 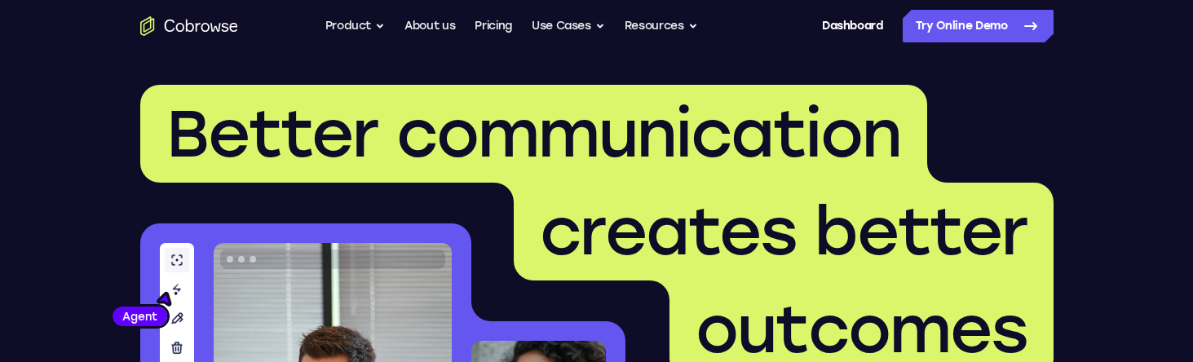 I want to click on span: creates better, so click(x=783, y=232).